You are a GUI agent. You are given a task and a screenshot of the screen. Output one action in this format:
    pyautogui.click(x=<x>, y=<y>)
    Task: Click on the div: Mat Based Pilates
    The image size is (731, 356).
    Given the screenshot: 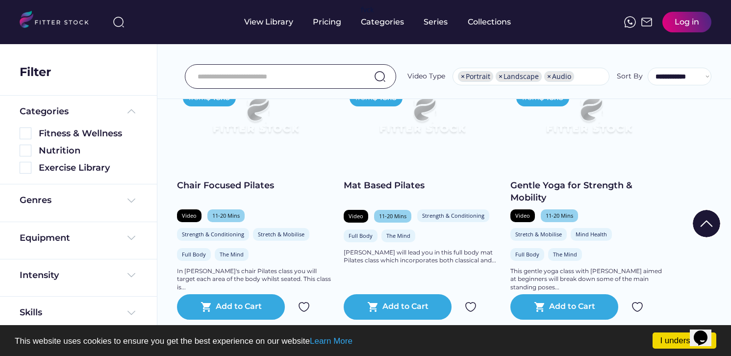 What is the action you would take?
    pyautogui.click(x=422, y=185)
    